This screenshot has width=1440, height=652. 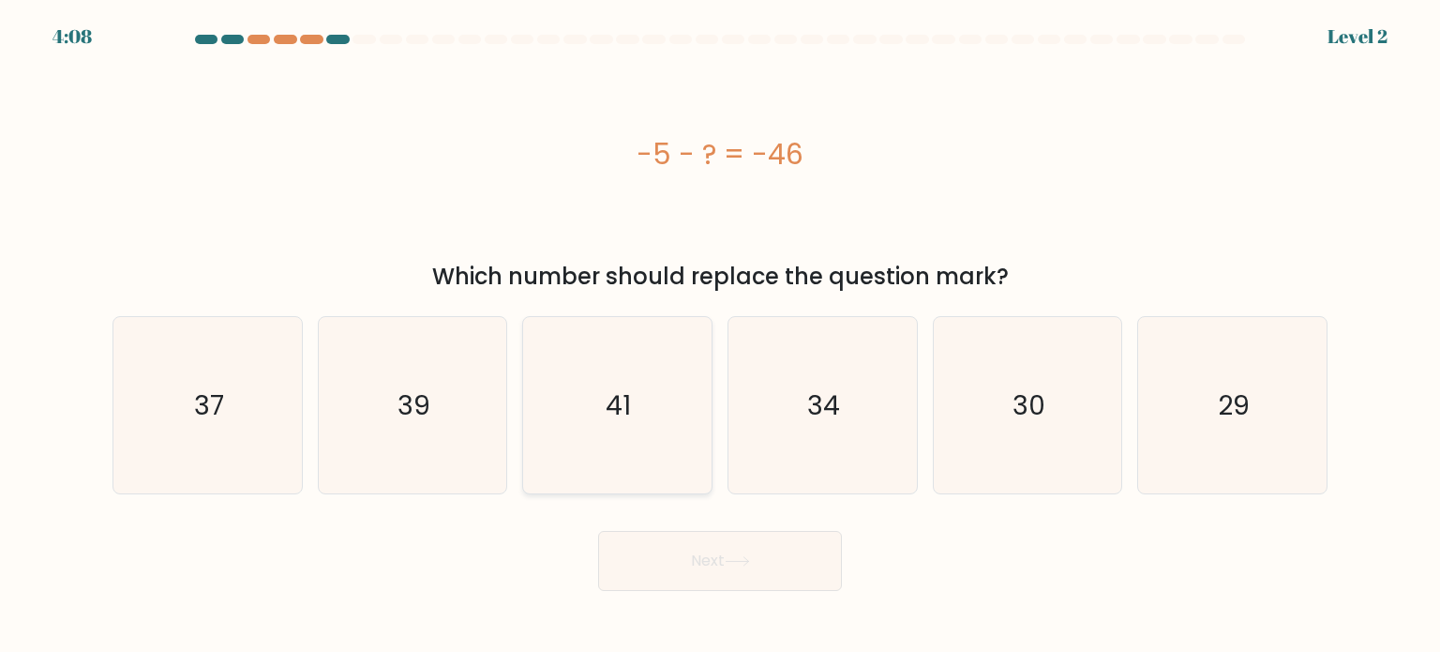 I want to click on text: 29, so click(x=1234, y=404).